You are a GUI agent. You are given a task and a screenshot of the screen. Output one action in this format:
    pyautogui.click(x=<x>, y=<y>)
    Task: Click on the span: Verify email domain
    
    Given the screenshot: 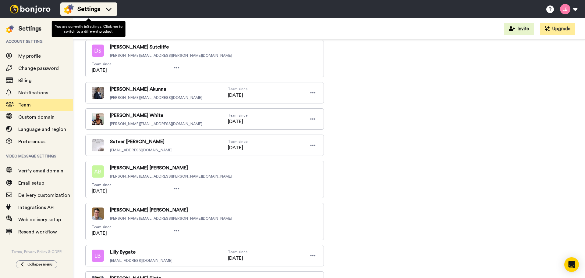 What is the action you would take?
    pyautogui.click(x=41, y=171)
    